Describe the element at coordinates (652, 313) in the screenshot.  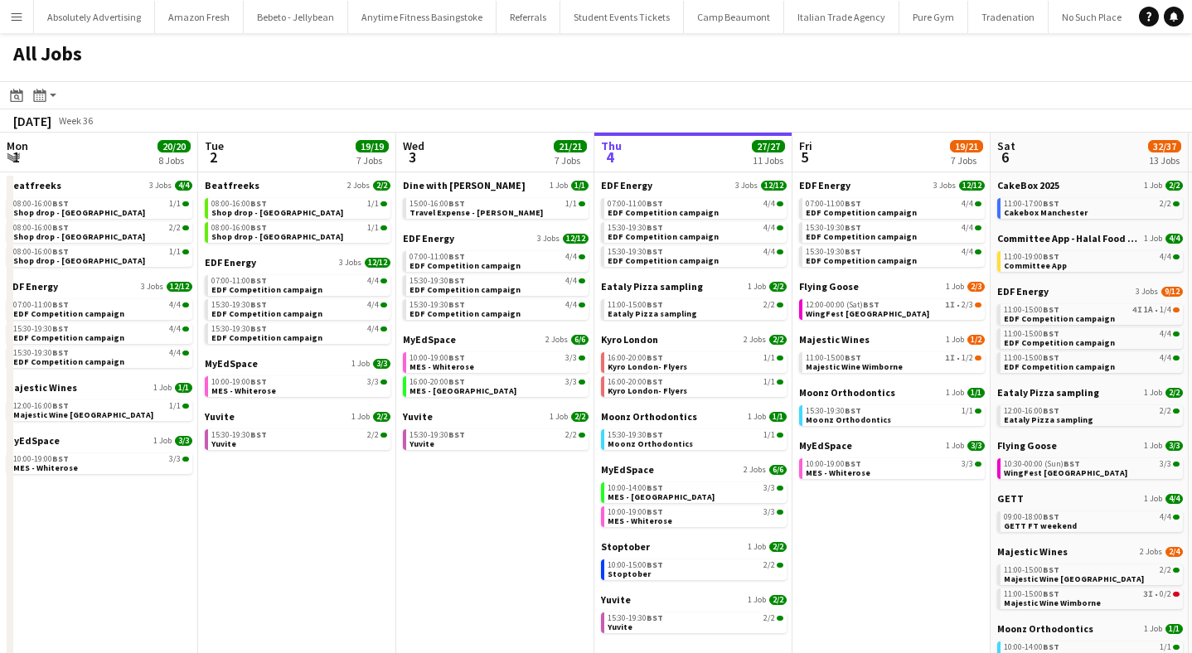
I see `span: Eataly Pizza sampling` at that location.